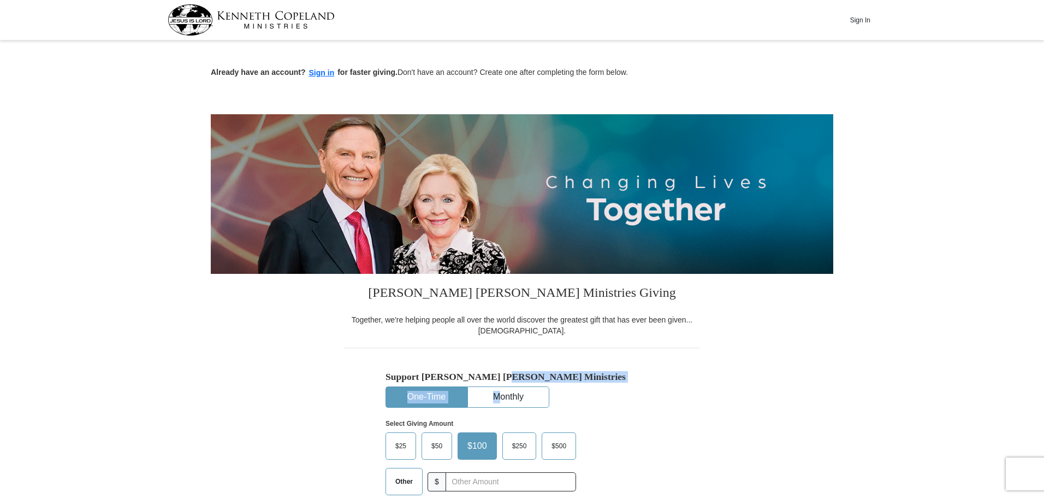  What do you see at coordinates (522, 73) in the screenshot?
I see `p: Don't have an account? Create one after completing the form below.` at bounding box center [522, 73].